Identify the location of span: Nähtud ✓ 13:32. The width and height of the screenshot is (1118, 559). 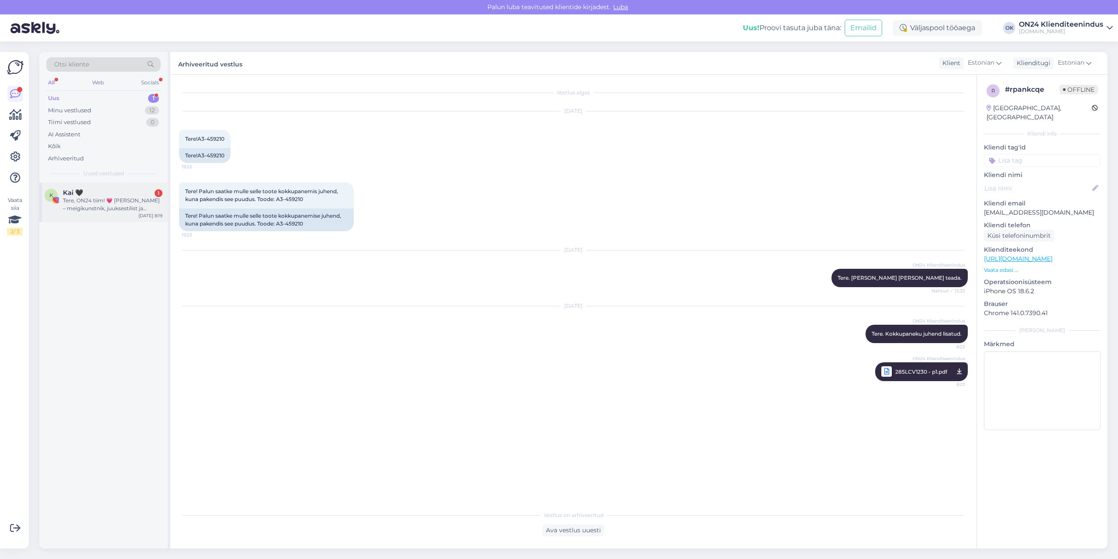
(948, 291).